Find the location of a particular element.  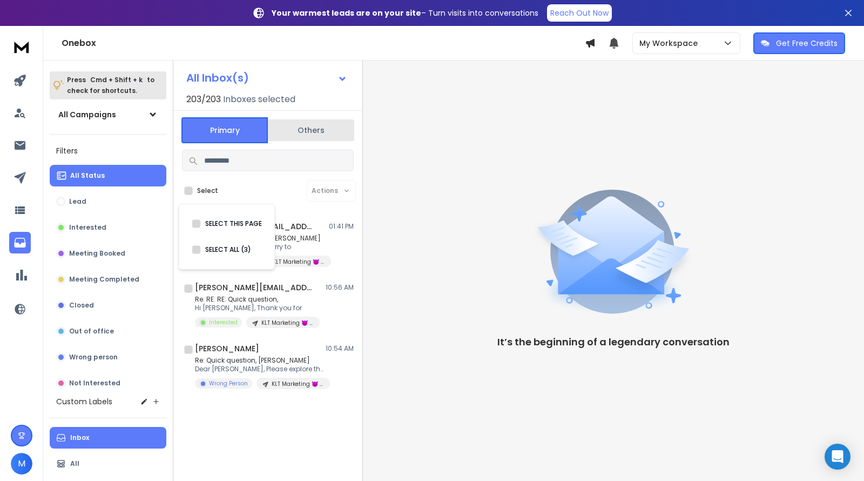

p: Lead is located at coordinates (78, 202).